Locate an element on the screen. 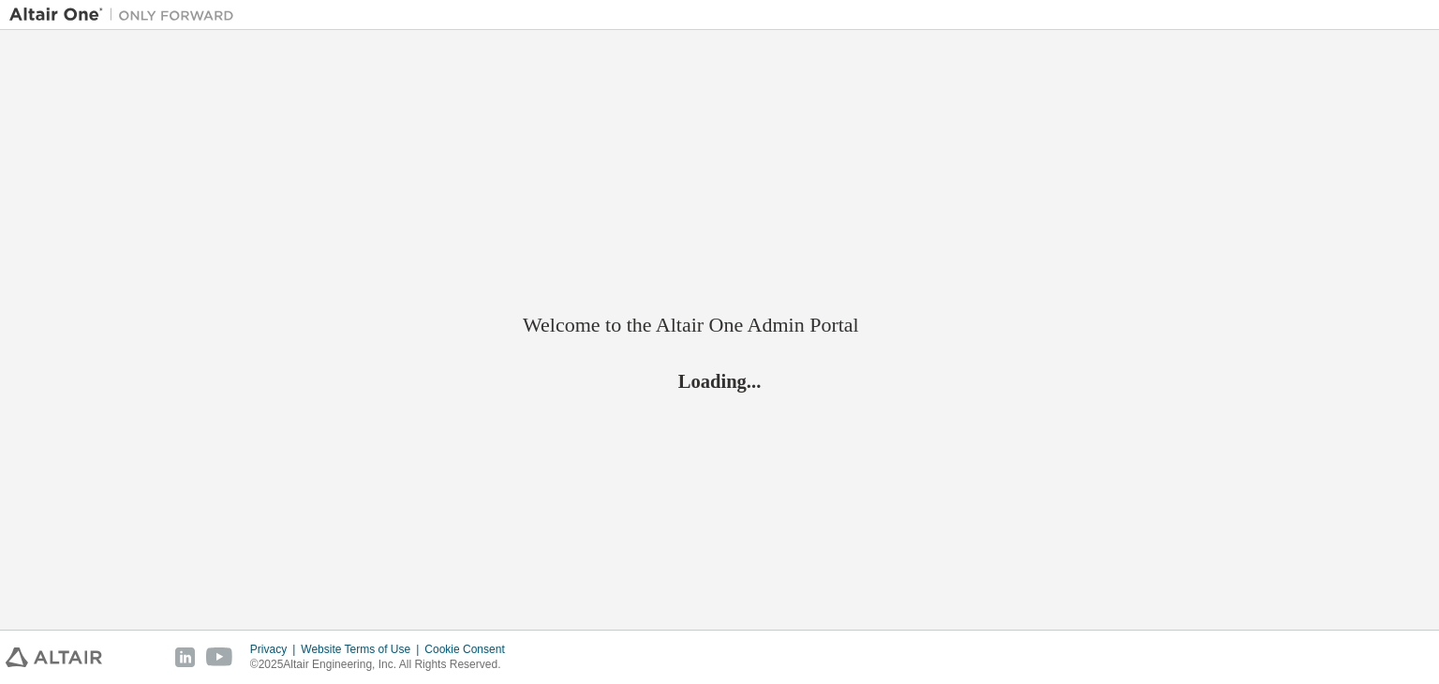  img: altair_logo.svg is located at coordinates (53, 657).